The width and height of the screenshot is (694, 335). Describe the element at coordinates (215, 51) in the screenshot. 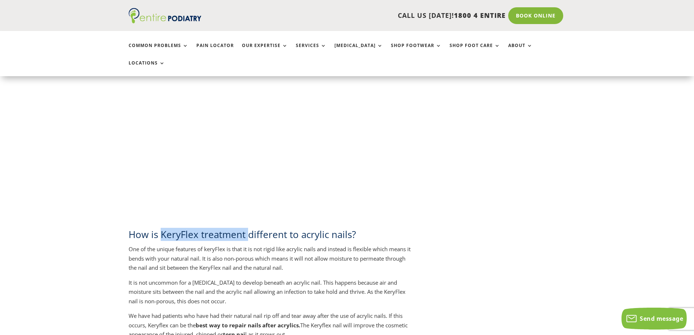

I see `a: Pain Locator` at that location.